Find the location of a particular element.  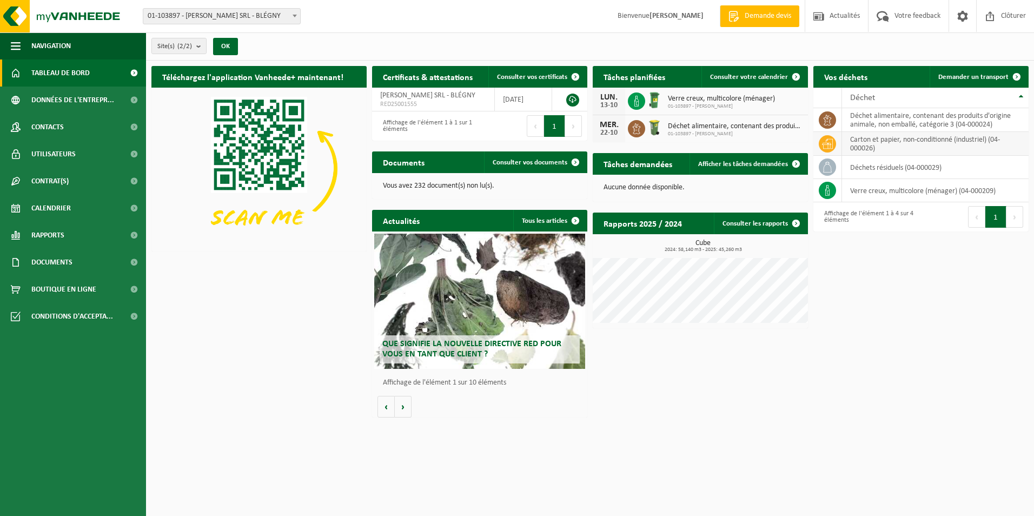

count: (2/2) is located at coordinates (184, 46).